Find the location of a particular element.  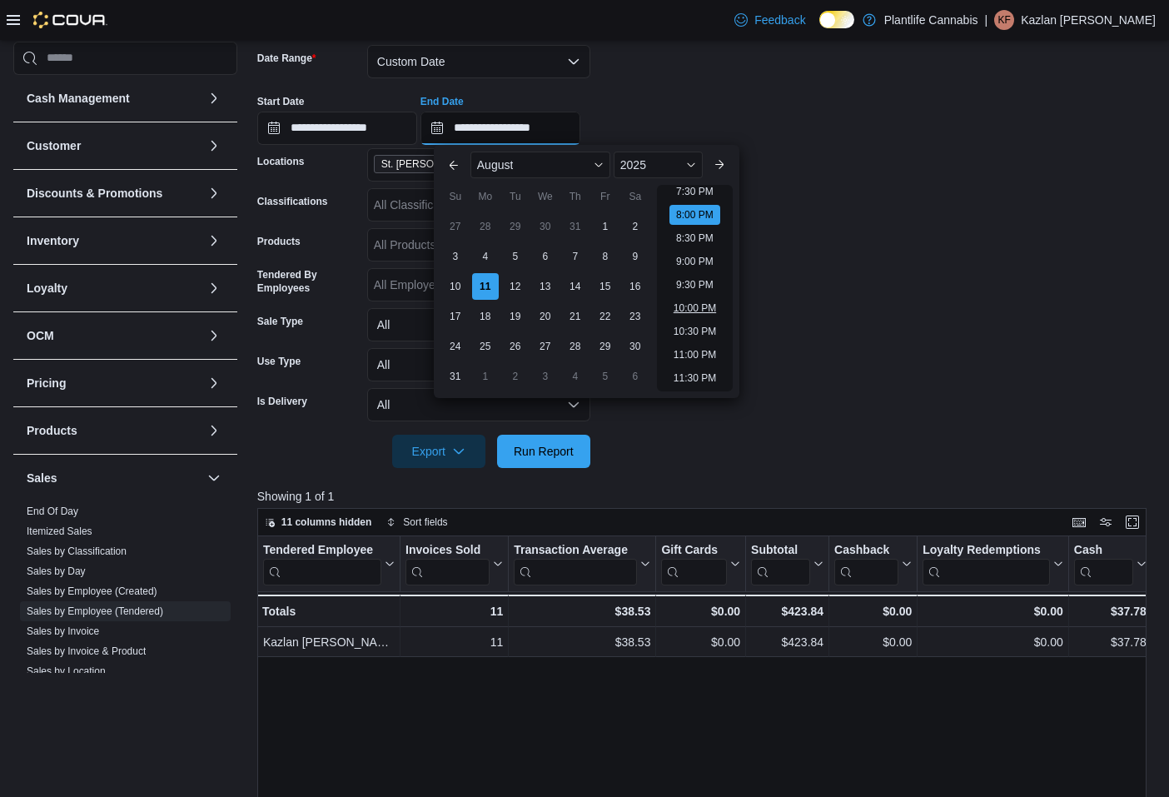

button: Transaction Average is located at coordinates (582, 563).